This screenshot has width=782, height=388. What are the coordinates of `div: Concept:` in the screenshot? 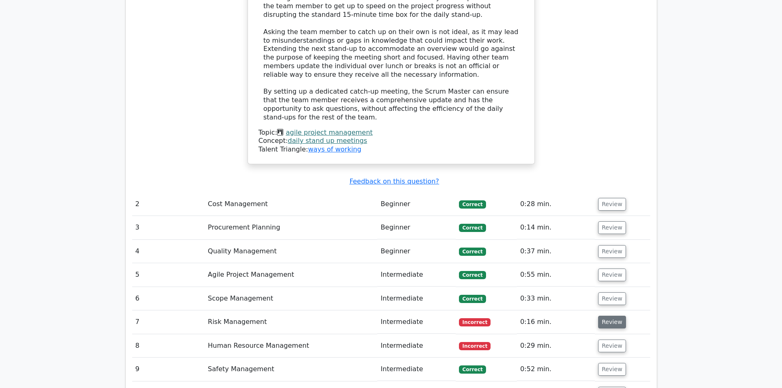 It's located at (391, 141).